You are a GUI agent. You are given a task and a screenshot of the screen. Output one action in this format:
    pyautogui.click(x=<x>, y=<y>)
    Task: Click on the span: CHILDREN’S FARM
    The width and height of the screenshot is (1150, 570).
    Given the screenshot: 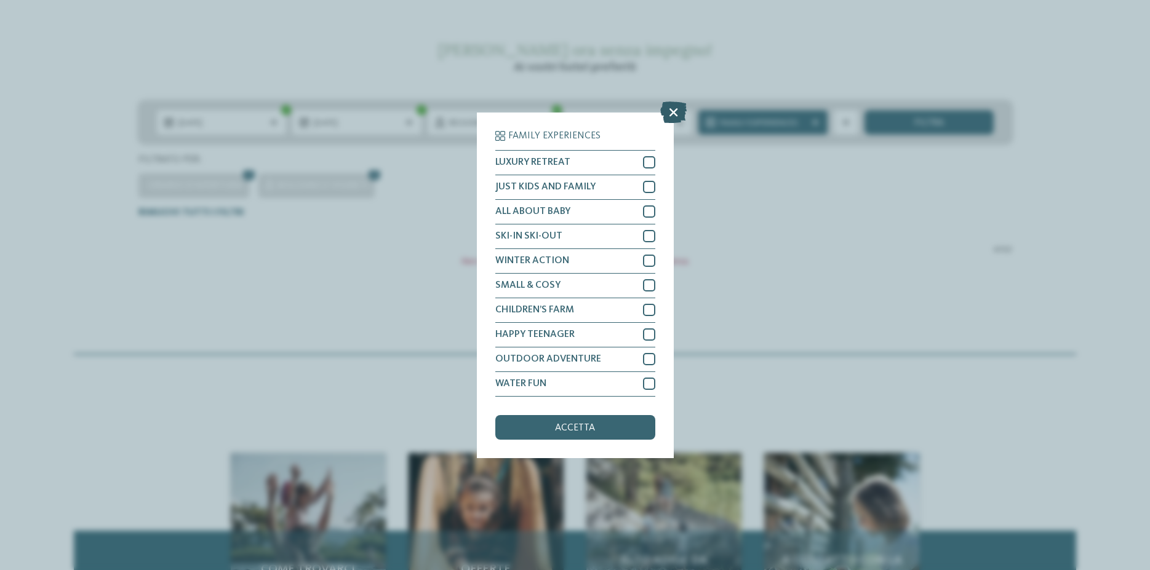 What is the action you would take?
    pyautogui.click(x=535, y=310)
    